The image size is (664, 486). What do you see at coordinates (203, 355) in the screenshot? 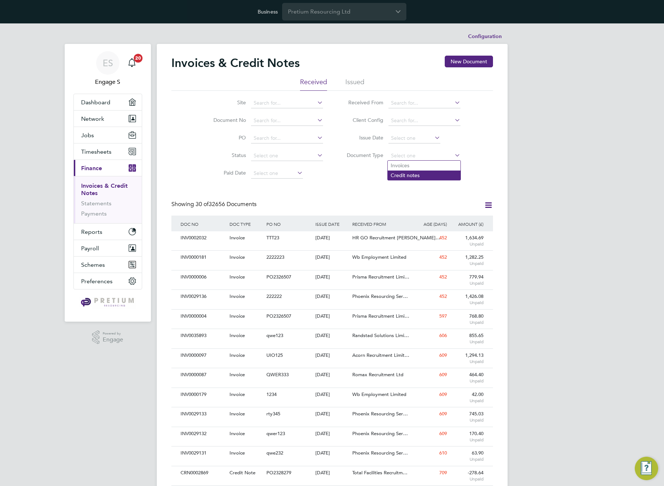
I see `div: INV0000097` at bounding box center [203, 355].